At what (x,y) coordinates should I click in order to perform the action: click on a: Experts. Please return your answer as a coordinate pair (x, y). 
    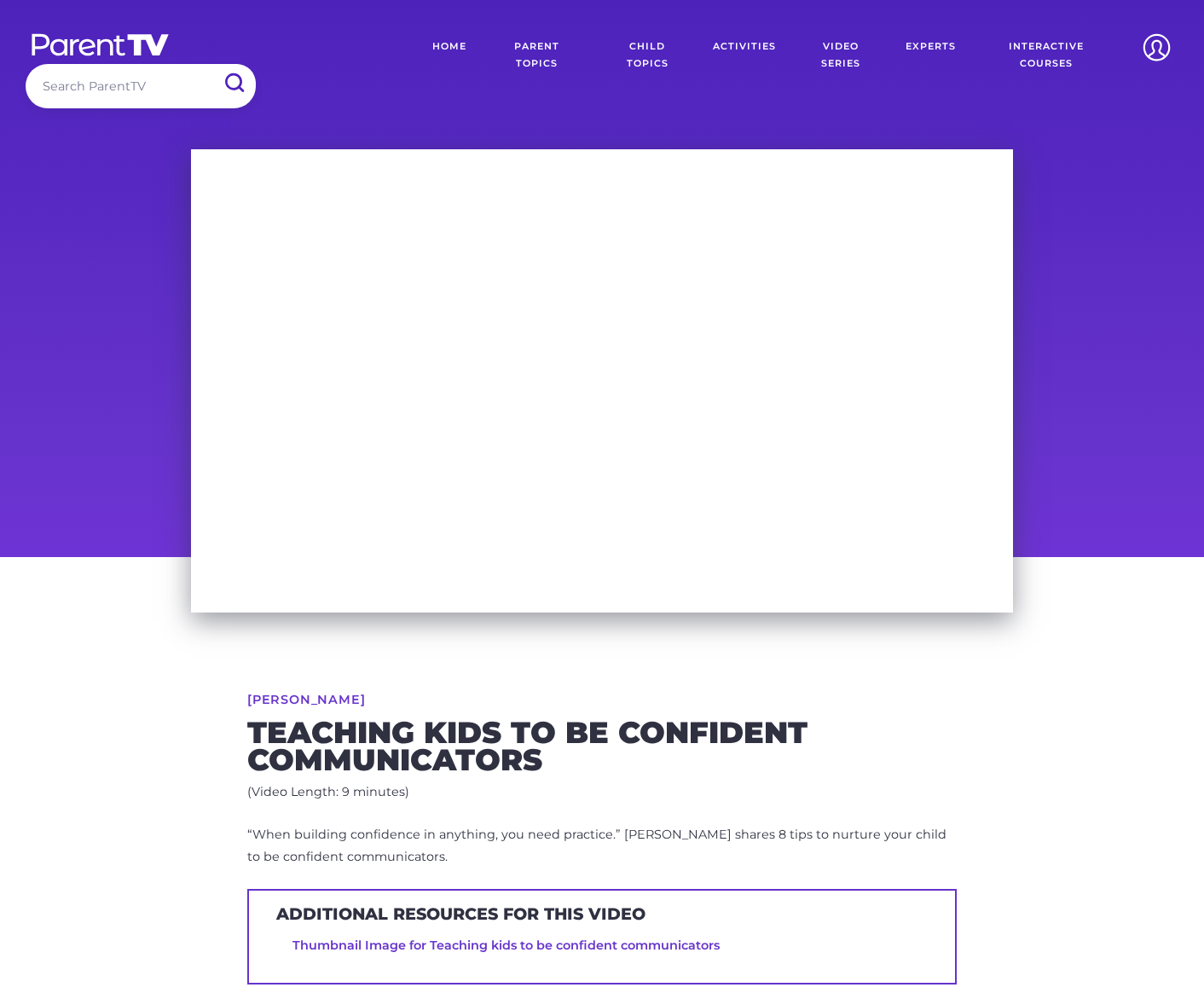
    Looking at the image, I should click on (931, 55).